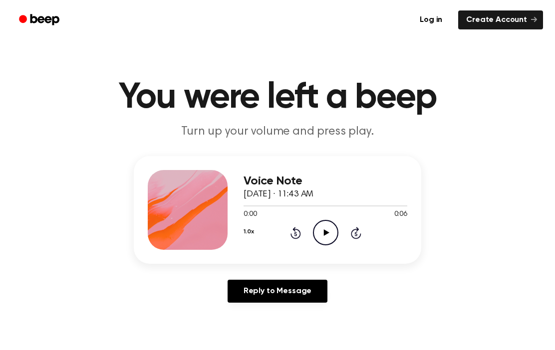 The width and height of the screenshot is (555, 350). Describe the element at coordinates (277, 132) in the screenshot. I see `p: Turn up your volume and press play.` at that location.